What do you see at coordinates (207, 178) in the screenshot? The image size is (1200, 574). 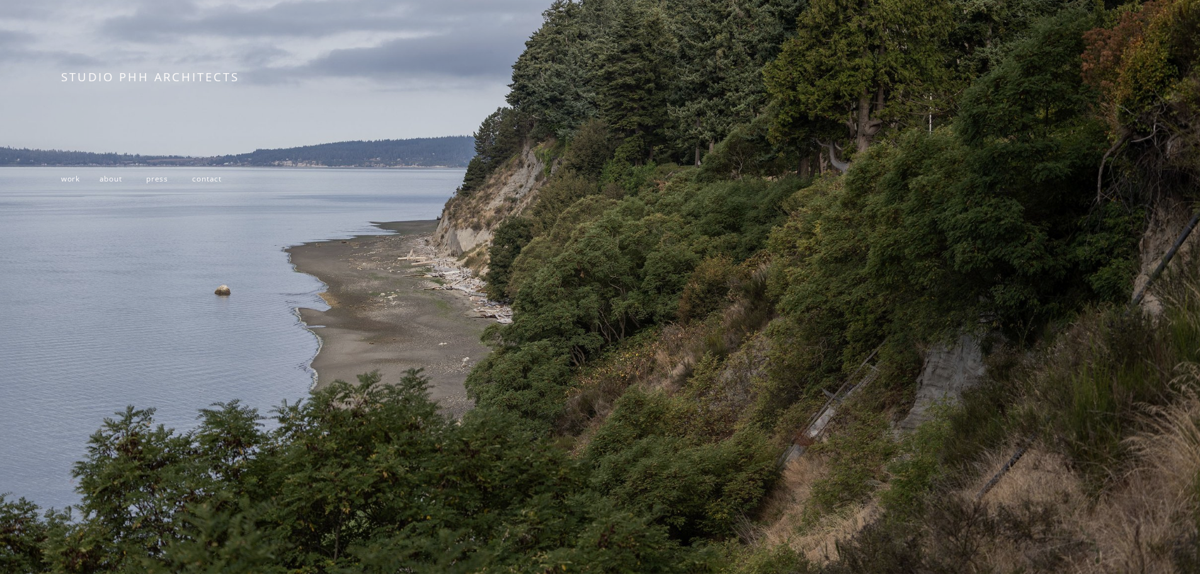 I see `a: contact` at bounding box center [207, 178].